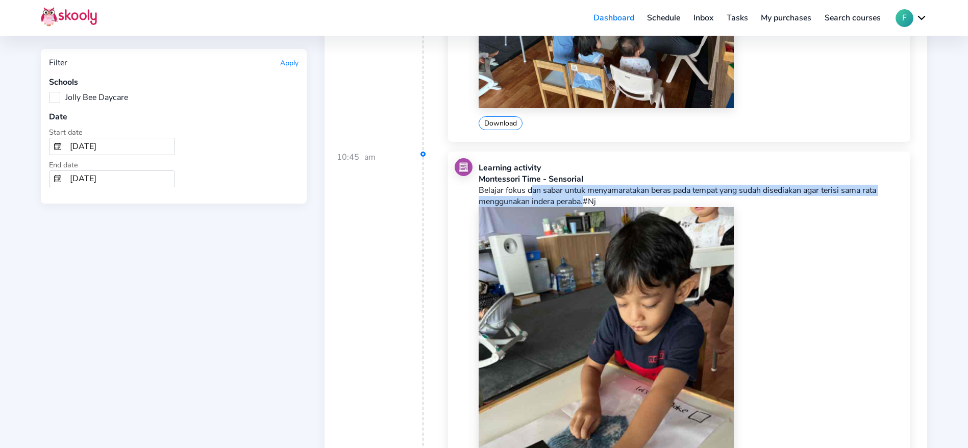 This screenshot has height=448, width=968. Describe the element at coordinates (614, 18) in the screenshot. I see `a: Dashboard` at that location.